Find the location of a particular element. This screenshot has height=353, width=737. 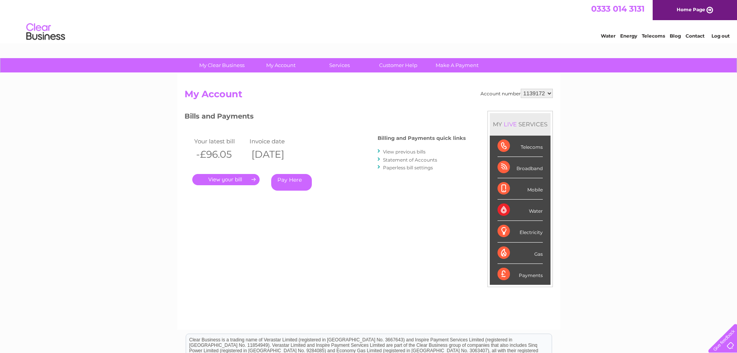

a: Services is located at coordinates (339, 65).